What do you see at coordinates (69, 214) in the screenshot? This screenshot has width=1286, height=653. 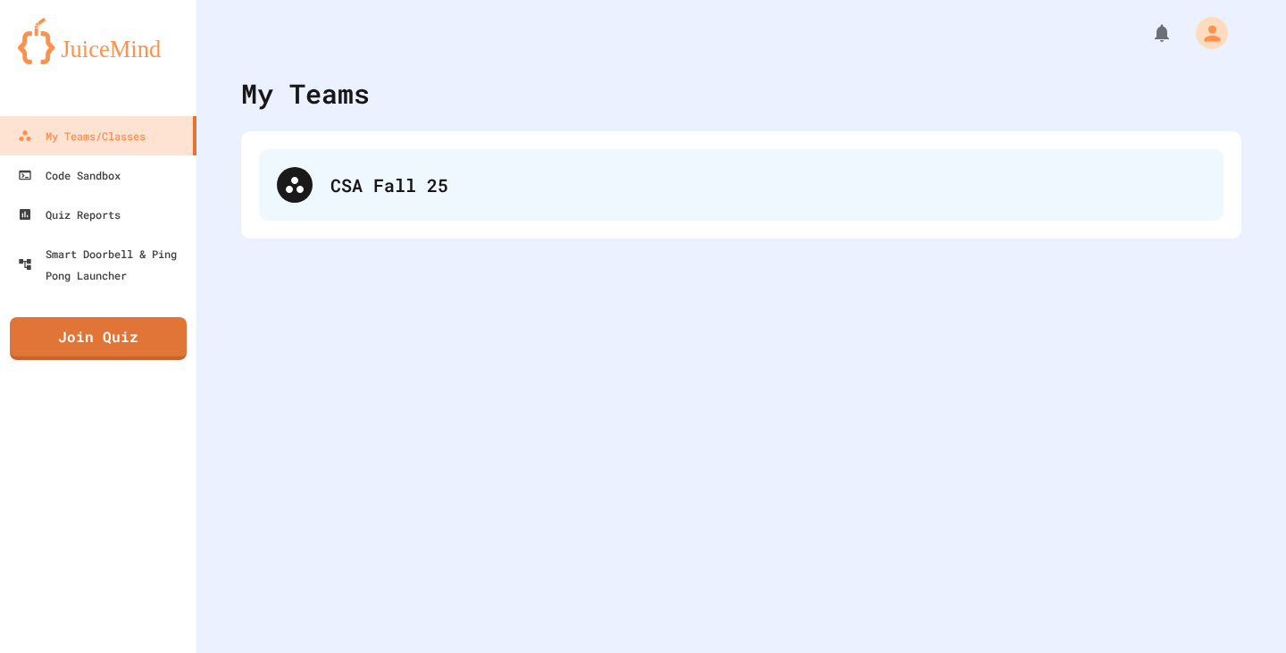 I see `div: Quiz Reports` at bounding box center [69, 214].